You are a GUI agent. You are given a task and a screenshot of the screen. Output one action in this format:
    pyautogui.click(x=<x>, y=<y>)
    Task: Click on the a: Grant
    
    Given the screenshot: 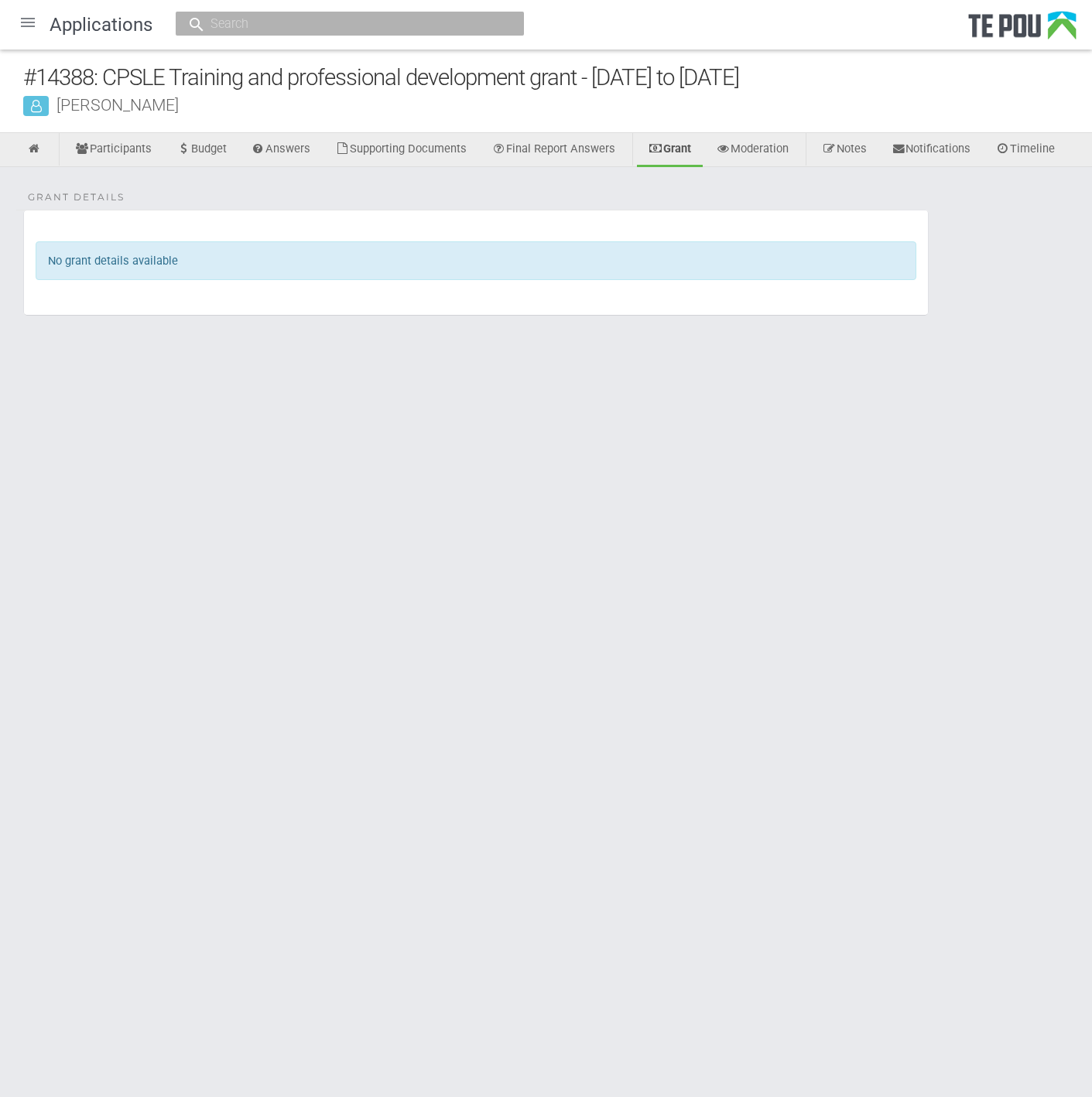 What is the action you would take?
    pyautogui.click(x=669, y=150)
    